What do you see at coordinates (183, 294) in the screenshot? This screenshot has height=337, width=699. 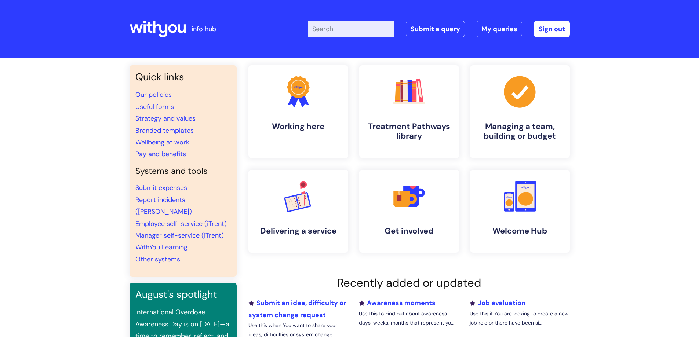 I see `h3: August's spotlight` at bounding box center [183, 294].